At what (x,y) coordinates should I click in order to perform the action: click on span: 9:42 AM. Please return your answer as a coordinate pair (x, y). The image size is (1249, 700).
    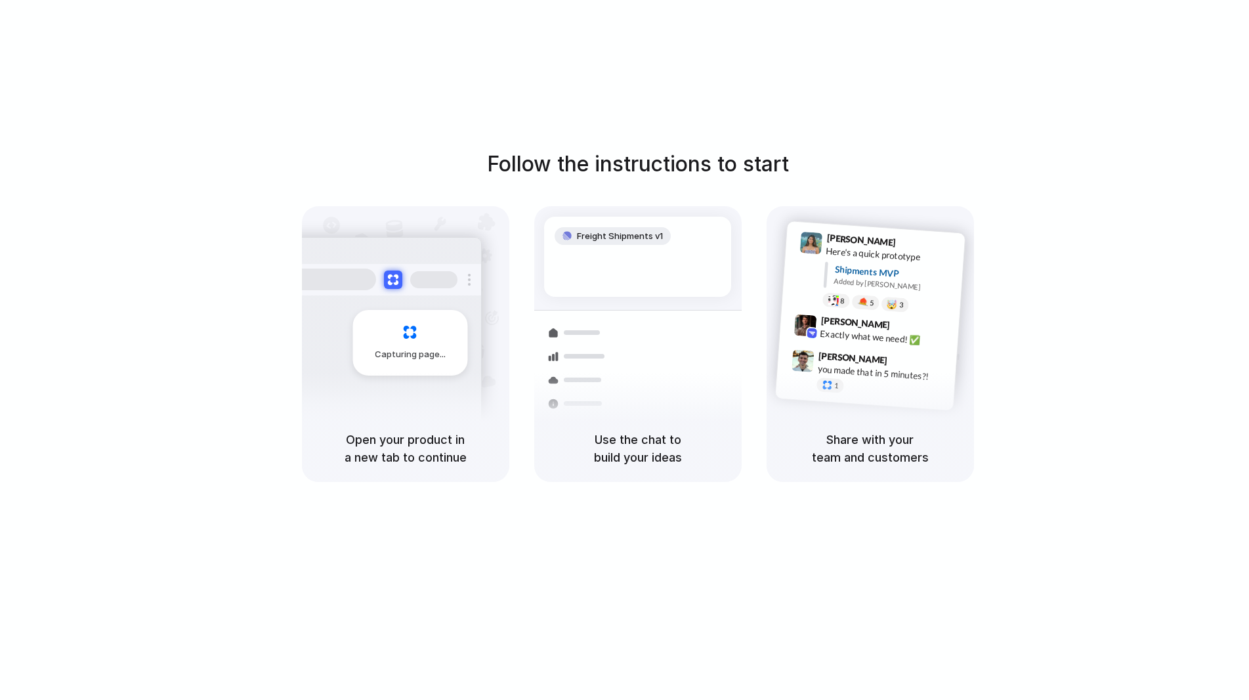
    Looking at the image, I should click on (906, 327).